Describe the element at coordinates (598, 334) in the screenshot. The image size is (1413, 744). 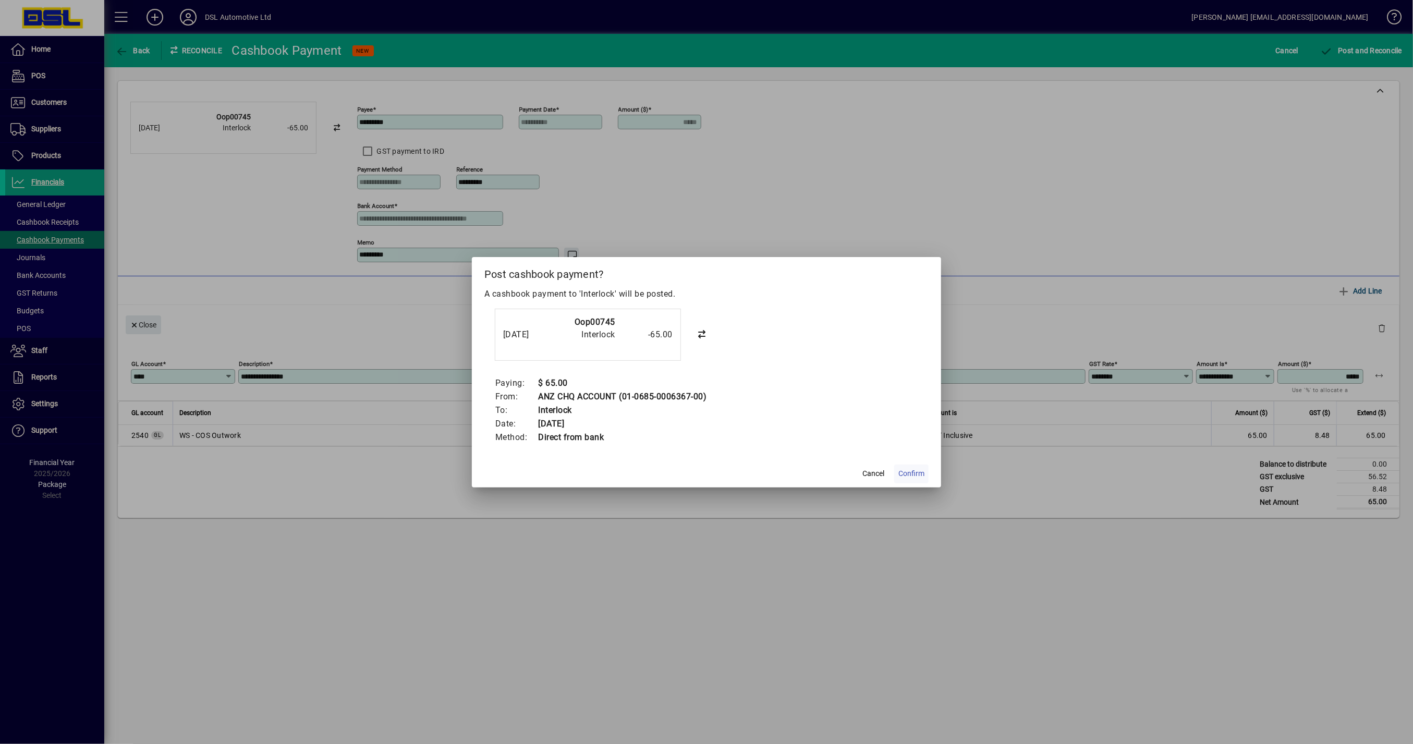
I see `span: Interlock` at that location.